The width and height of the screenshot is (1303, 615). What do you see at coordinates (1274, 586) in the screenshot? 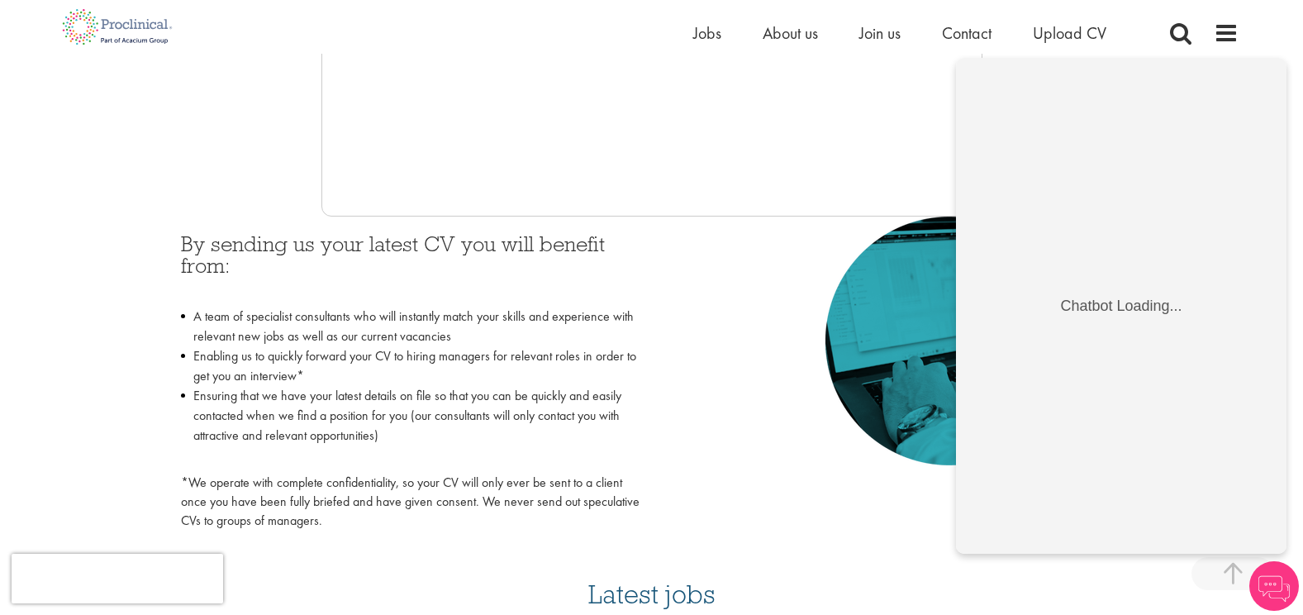
I see `img: Chatbot` at bounding box center [1274, 586].